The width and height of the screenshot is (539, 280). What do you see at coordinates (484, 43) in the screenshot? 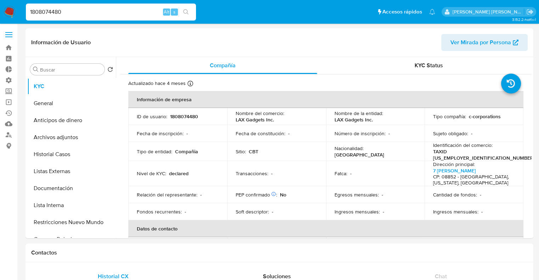
I see `button: Ver Mirada por Persona` at bounding box center [484, 43].